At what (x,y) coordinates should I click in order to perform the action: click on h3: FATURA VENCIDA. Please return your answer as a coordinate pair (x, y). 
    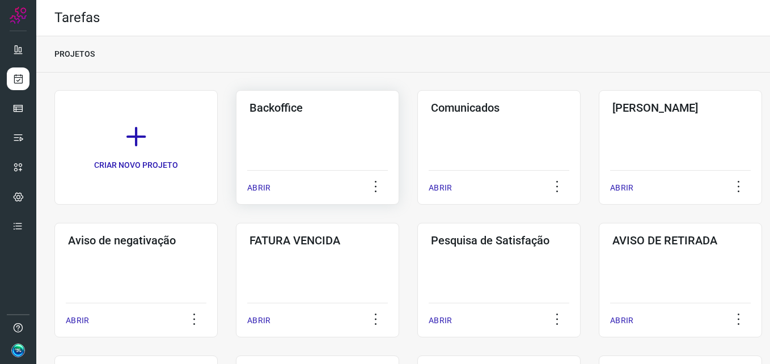
    Looking at the image, I should click on (317, 240).